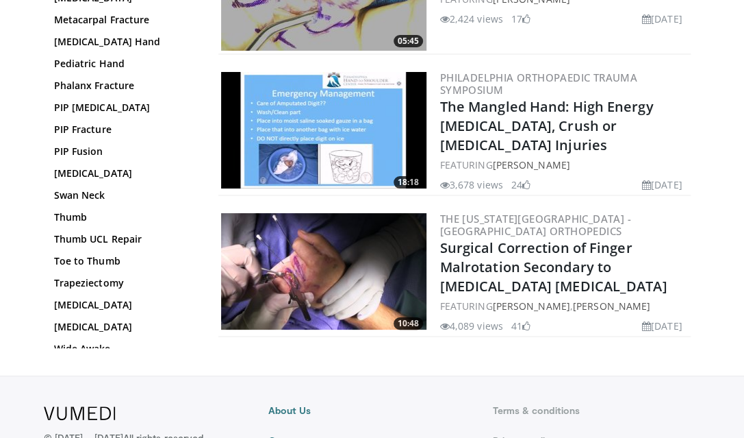 The width and height of the screenshot is (744, 438). I want to click on div: FEATURING, so click(564, 164).